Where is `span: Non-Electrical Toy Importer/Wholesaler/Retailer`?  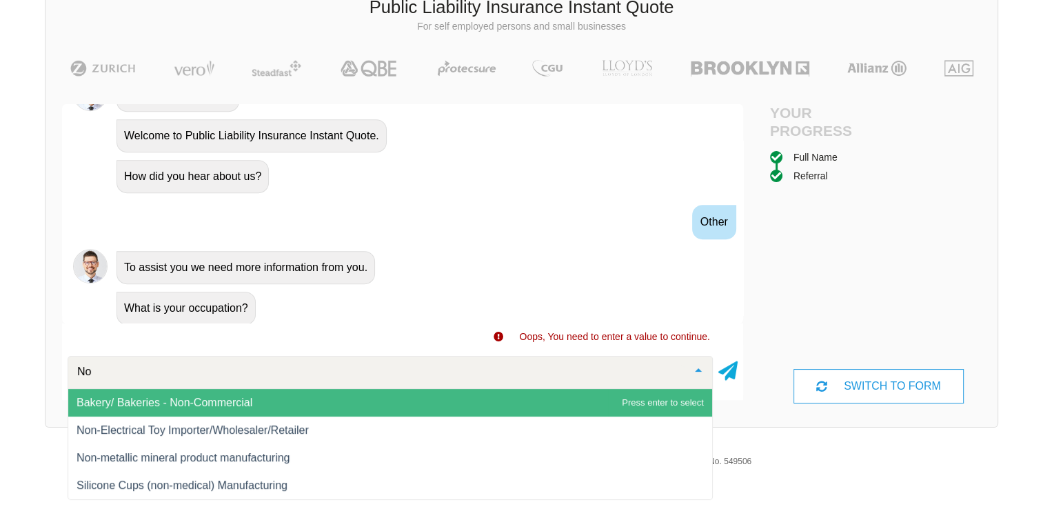 span: Non-Electrical Toy Importer/Wholesaler/Retailer is located at coordinates (192, 430).